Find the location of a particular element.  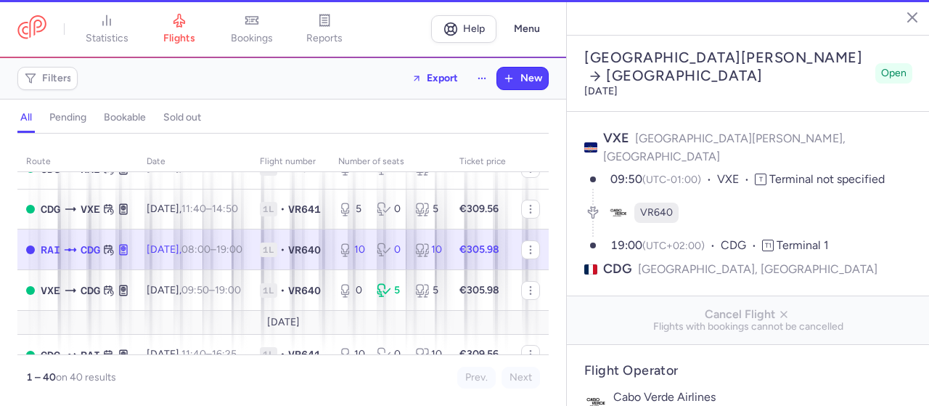

span: New is located at coordinates (531, 78).